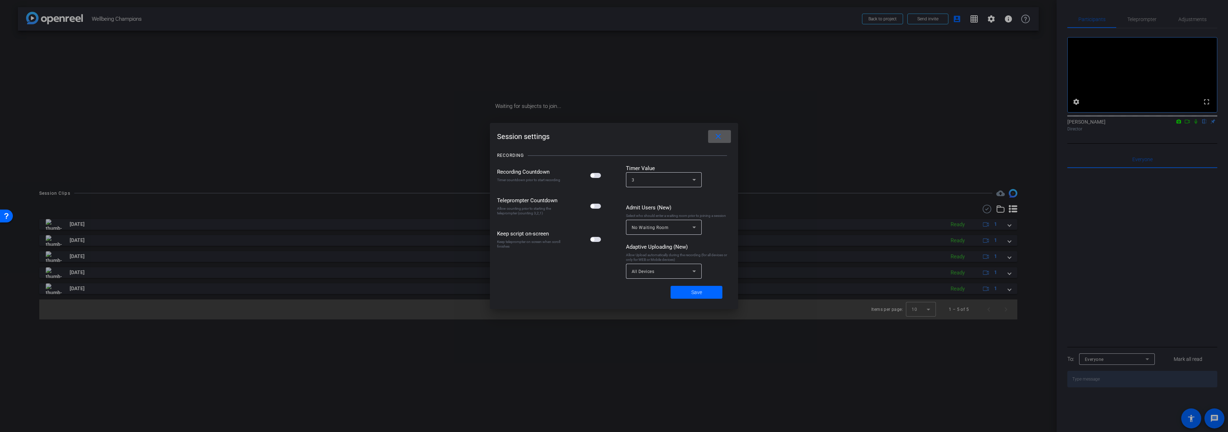  What do you see at coordinates (650, 227) in the screenshot?
I see `span: No Waiting Room` at bounding box center [650, 227].